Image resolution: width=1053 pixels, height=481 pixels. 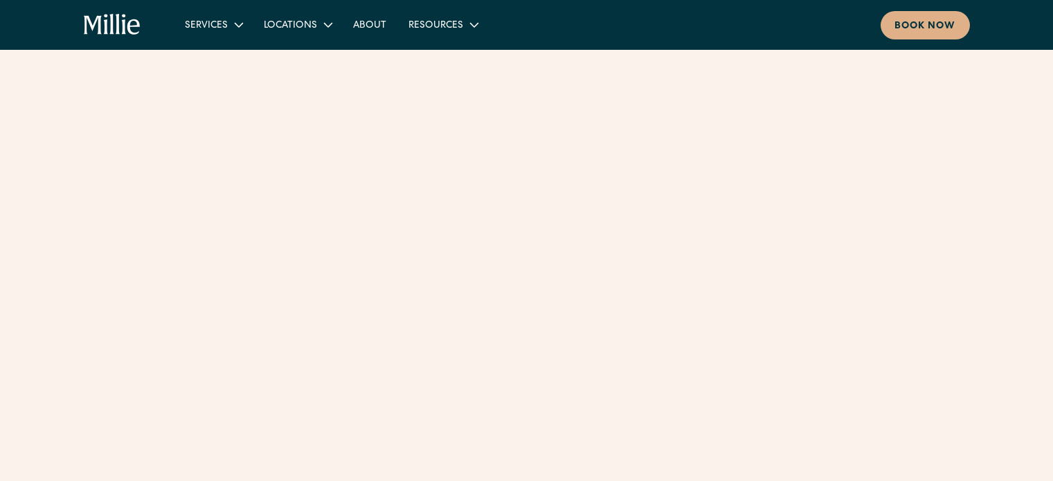 What do you see at coordinates (370, 24) in the screenshot?
I see `a: About` at bounding box center [370, 24].